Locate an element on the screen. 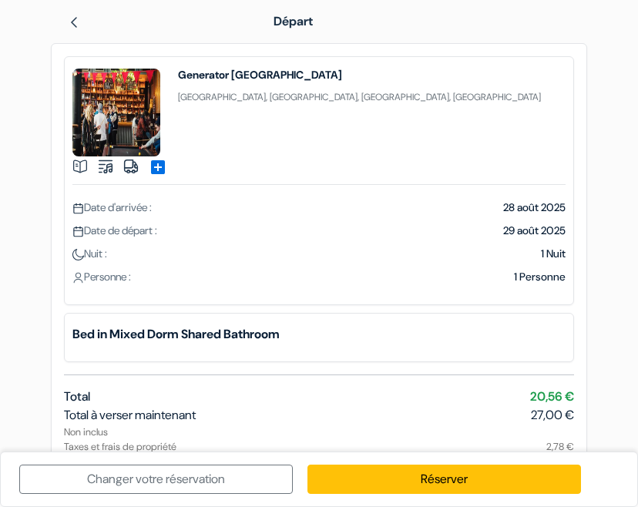 The image size is (638, 507). span: Départ is located at coordinates (293, 21).